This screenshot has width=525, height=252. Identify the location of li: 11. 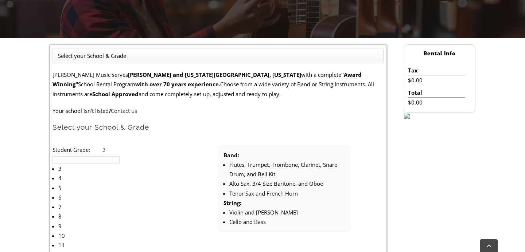
(99, 245).